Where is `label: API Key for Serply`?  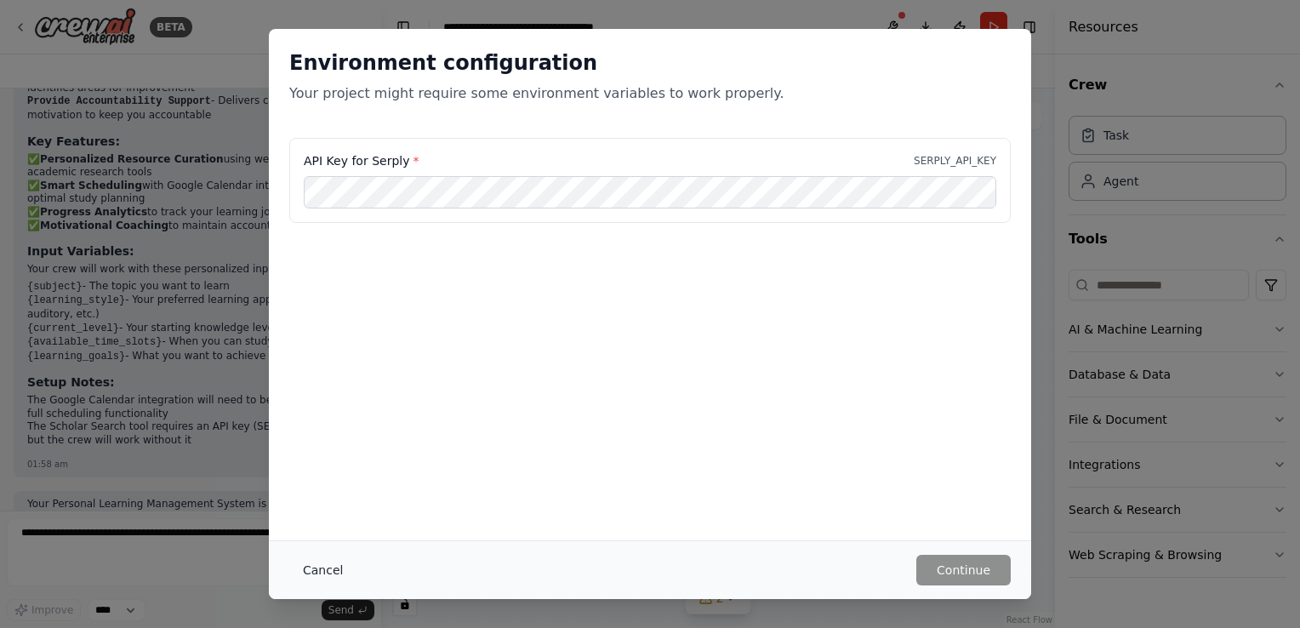 label: API Key for Serply is located at coordinates (361, 161).